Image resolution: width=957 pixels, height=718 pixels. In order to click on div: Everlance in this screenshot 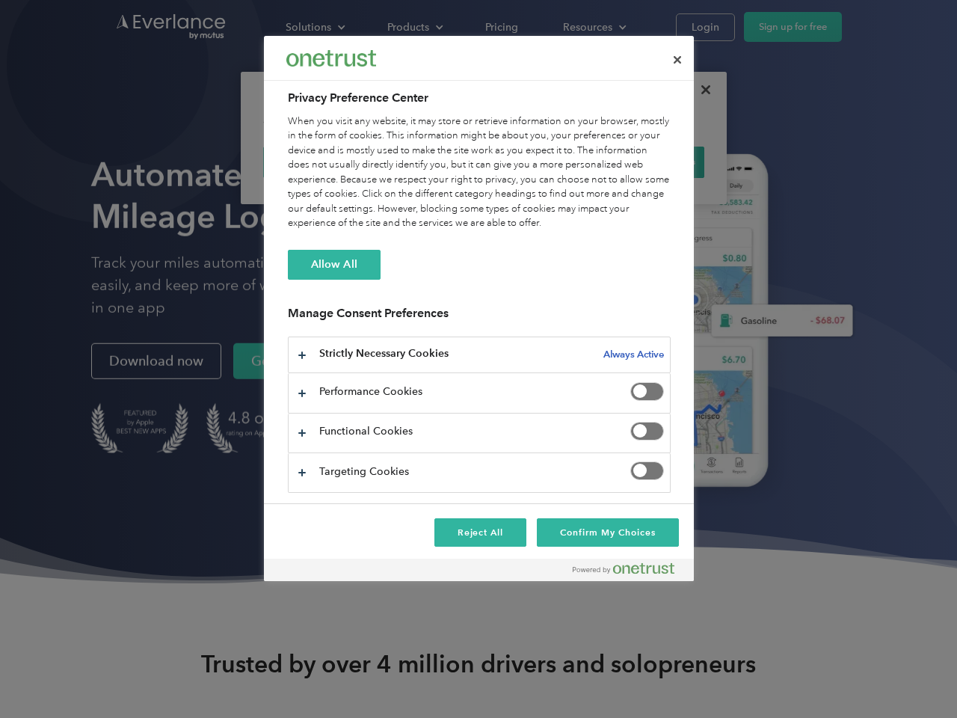, I will do `click(331, 58)`.